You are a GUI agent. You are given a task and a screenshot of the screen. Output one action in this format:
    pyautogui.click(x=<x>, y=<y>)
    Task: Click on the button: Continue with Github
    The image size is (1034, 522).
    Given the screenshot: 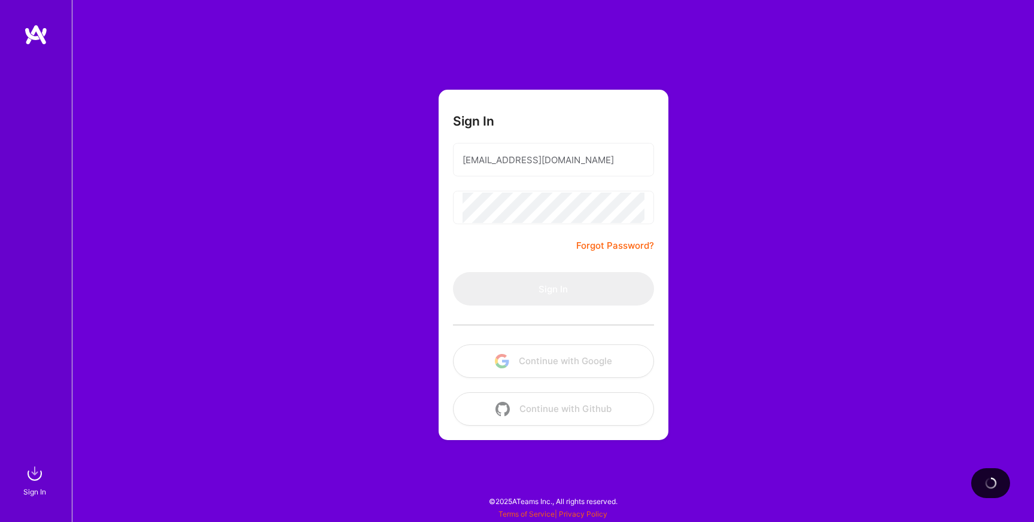 What is the action you would take?
    pyautogui.click(x=553, y=409)
    